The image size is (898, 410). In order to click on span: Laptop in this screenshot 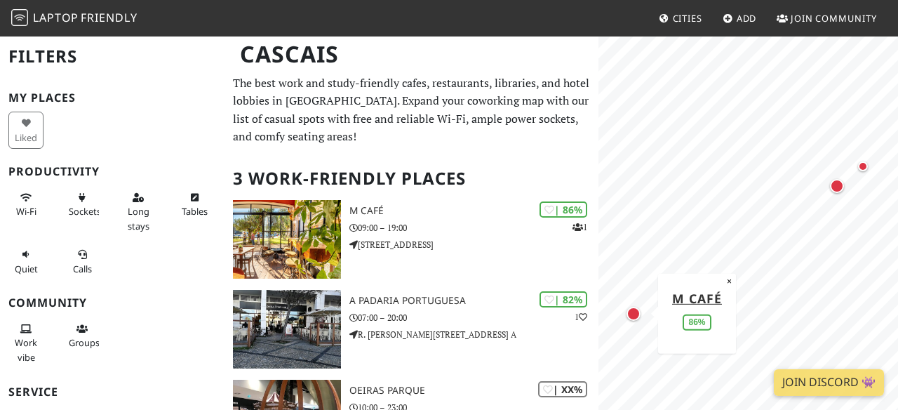, I will do `click(55, 18)`.